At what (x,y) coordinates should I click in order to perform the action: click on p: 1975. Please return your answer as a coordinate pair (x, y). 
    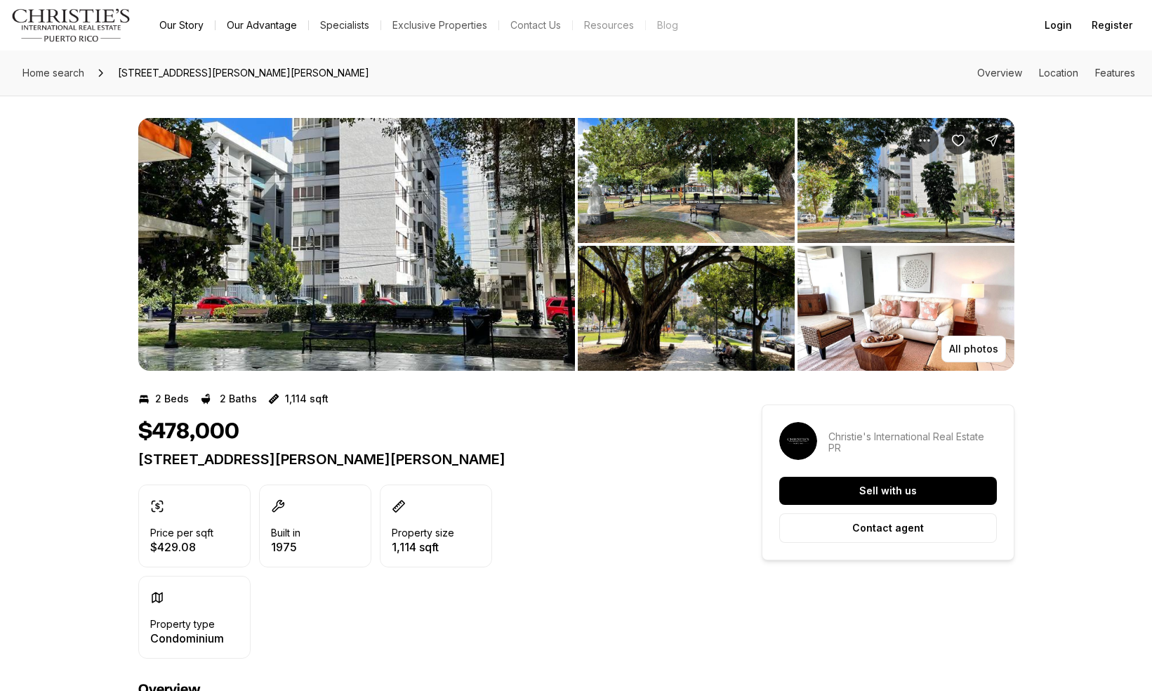
    Looking at the image, I should click on (286, 547).